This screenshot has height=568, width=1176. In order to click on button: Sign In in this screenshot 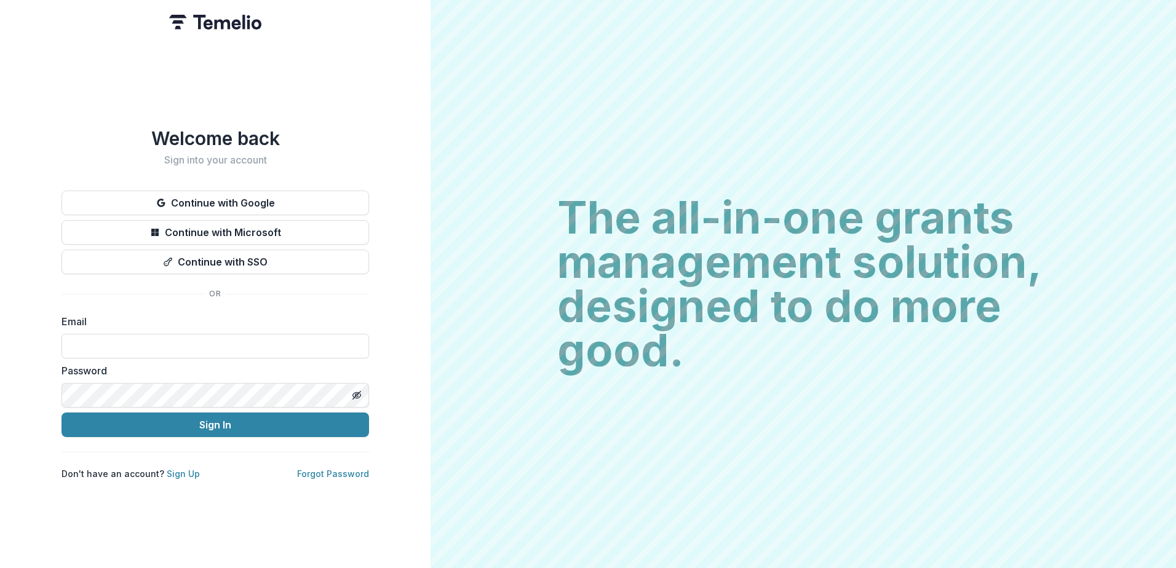, I will do `click(215, 425)`.